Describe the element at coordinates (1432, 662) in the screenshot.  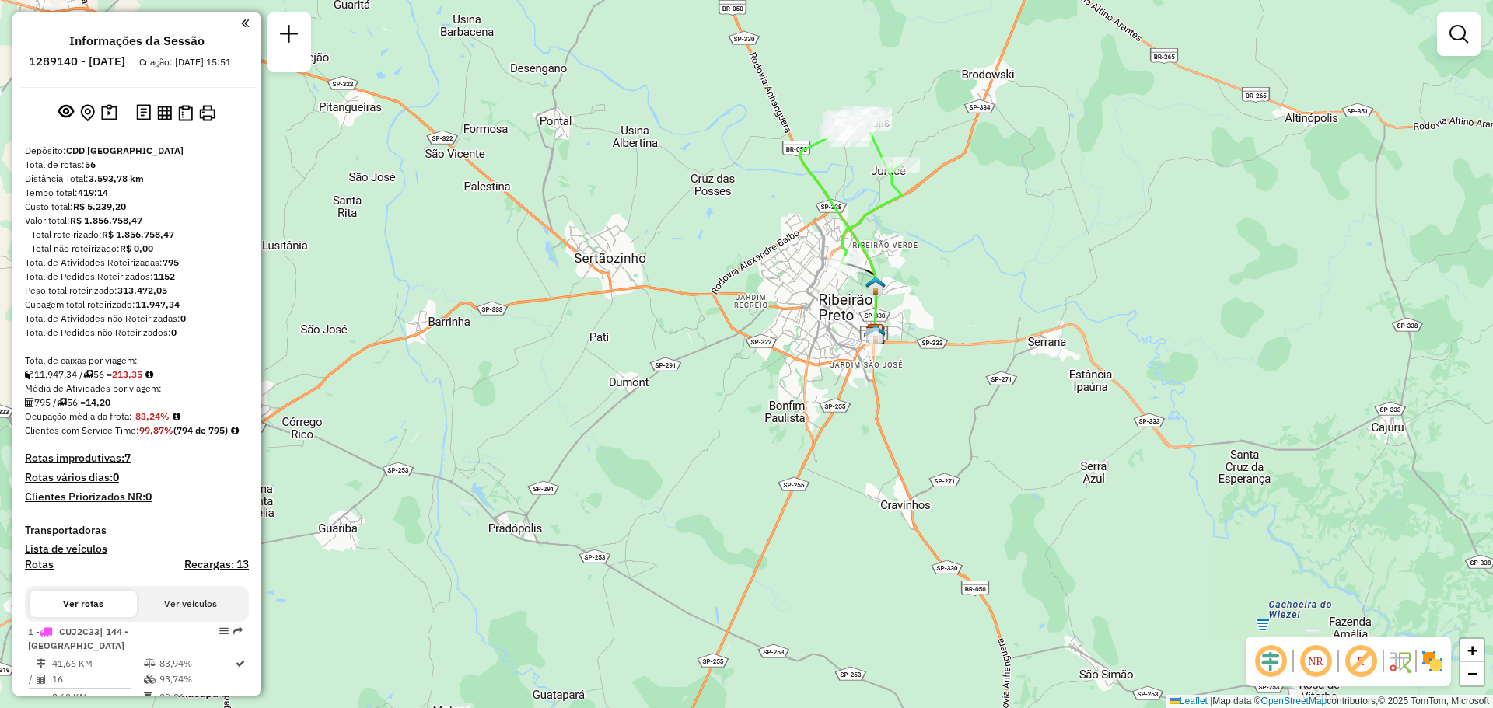
I see `img: Exibir/Ocultar setores` at that location.